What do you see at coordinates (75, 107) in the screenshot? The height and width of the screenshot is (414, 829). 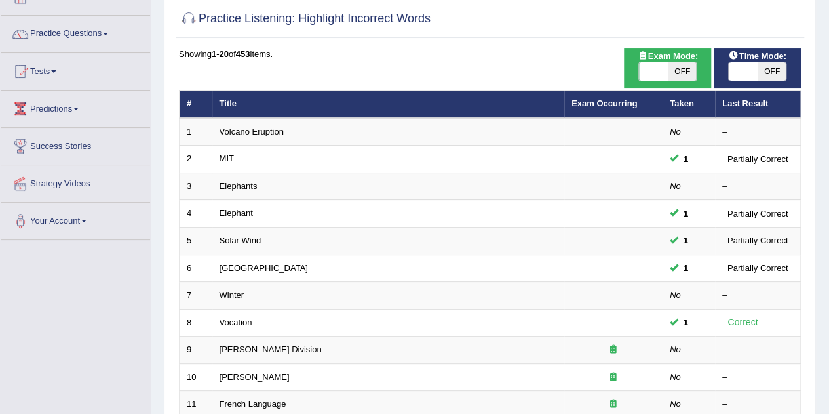 I see `a: Predictions` at bounding box center [75, 107].